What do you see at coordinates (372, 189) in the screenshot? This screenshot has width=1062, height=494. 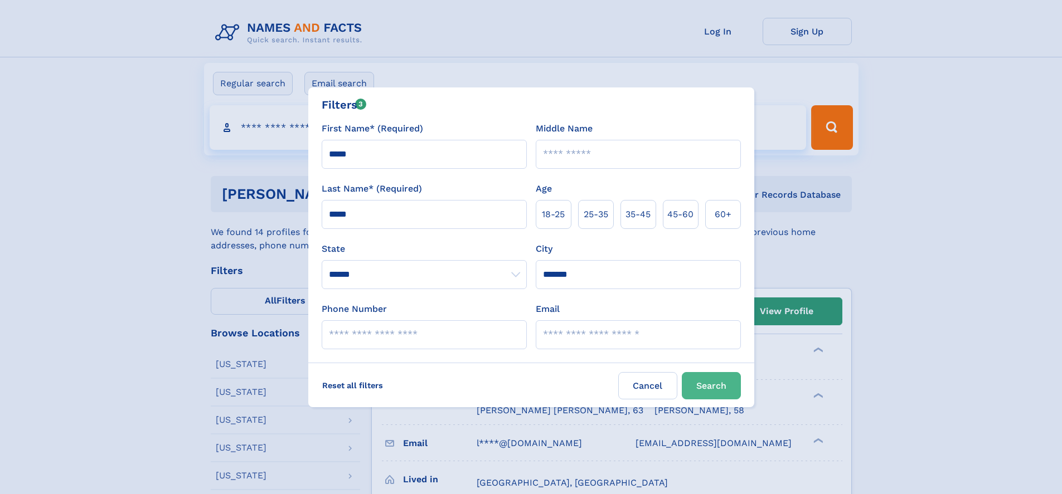 I see `label: Last Name* (Required)` at bounding box center [372, 189].